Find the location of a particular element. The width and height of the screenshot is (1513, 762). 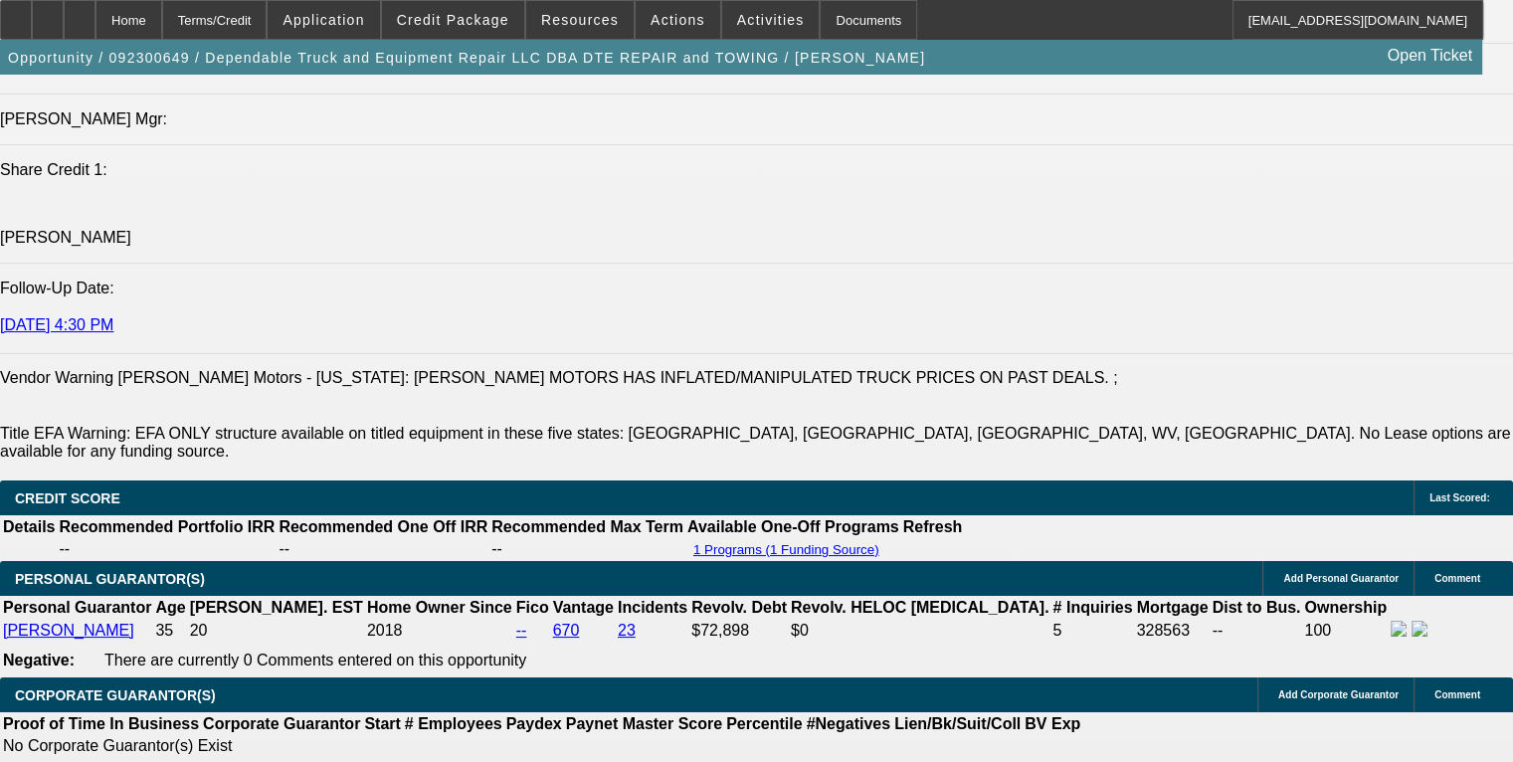

span: Resources is located at coordinates (580, 20).